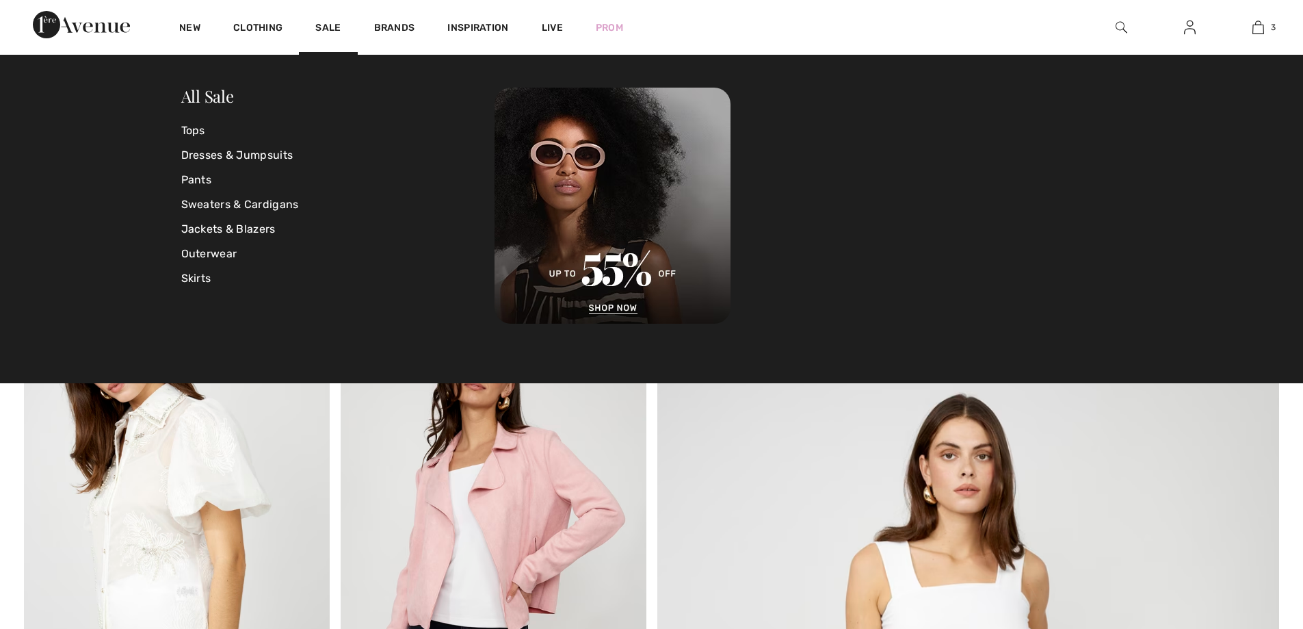 Image resolution: width=1303 pixels, height=629 pixels. I want to click on a: Pants, so click(338, 180).